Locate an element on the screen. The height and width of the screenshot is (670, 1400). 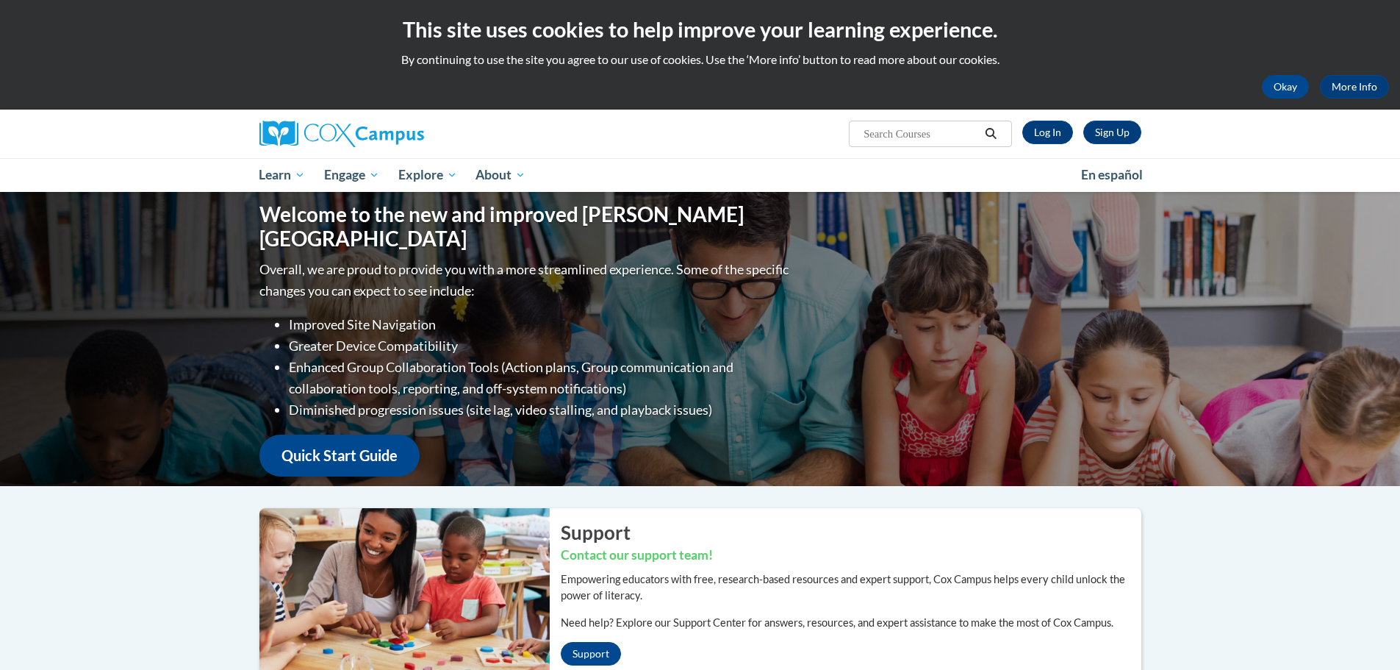
a: Log In is located at coordinates (1047, 132).